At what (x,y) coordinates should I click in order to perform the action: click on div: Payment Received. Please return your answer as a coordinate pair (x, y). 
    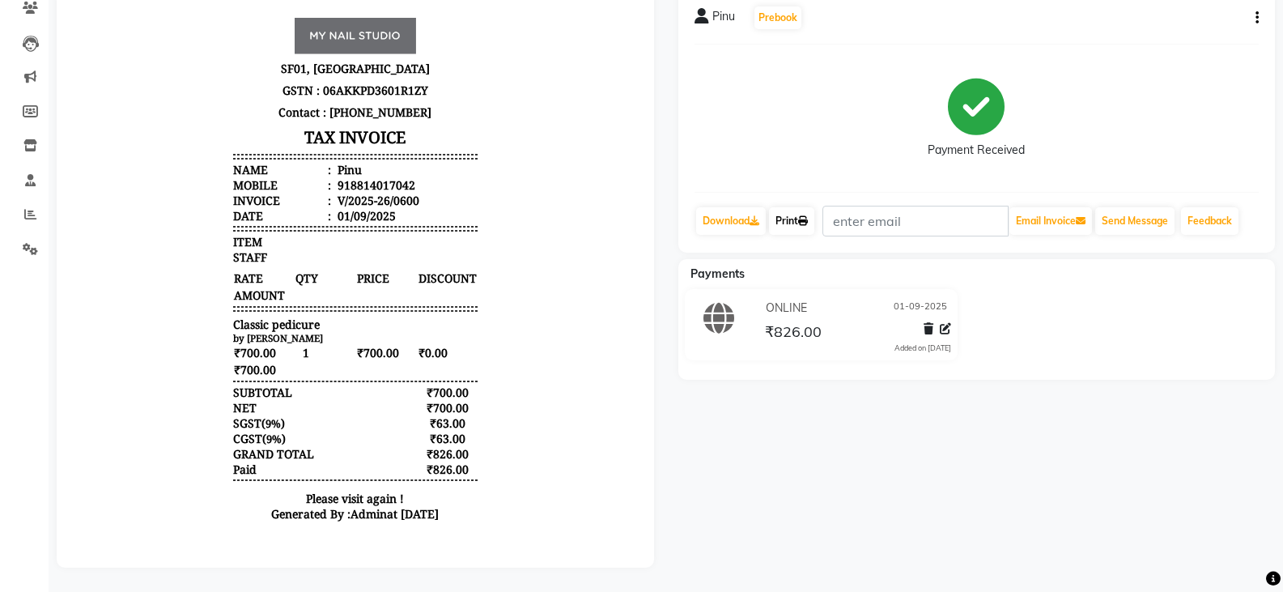
    Looking at the image, I should click on (976, 150).